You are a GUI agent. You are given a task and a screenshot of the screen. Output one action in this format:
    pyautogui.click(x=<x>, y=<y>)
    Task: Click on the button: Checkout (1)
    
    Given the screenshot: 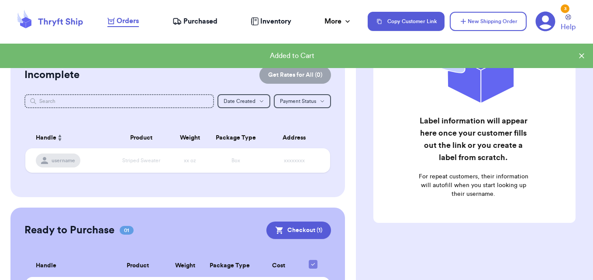 What is the action you would take?
    pyautogui.click(x=299, y=231)
    